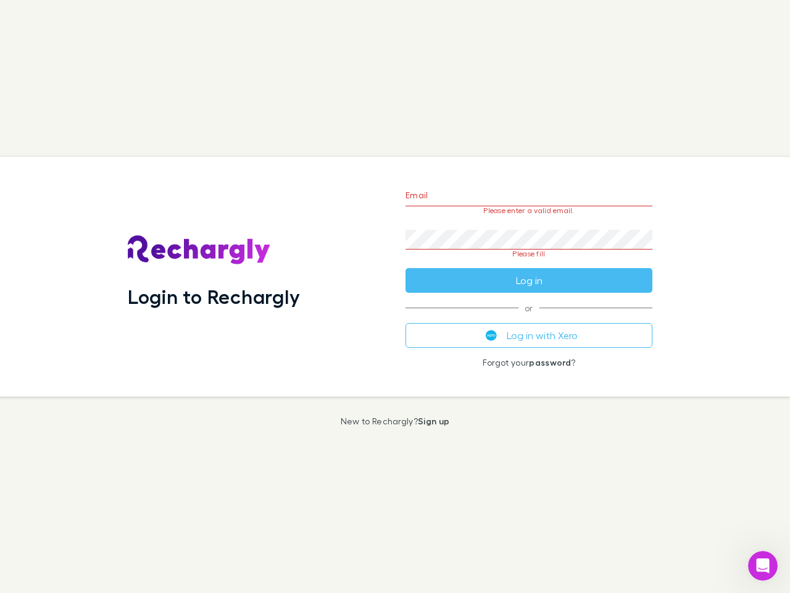 Image resolution: width=790 pixels, height=593 pixels. Describe the element at coordinates (529, 362) in the screenshot. I see `p: Forgot your ?` at that location.